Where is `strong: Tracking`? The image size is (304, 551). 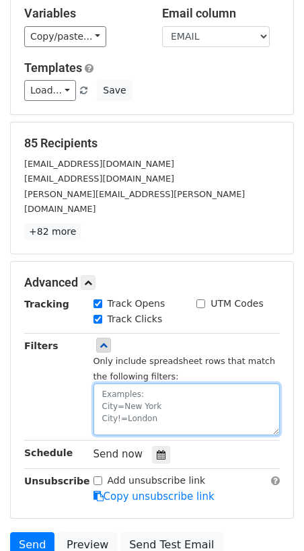 strong: Tracking is located at coordinates (46, 304).